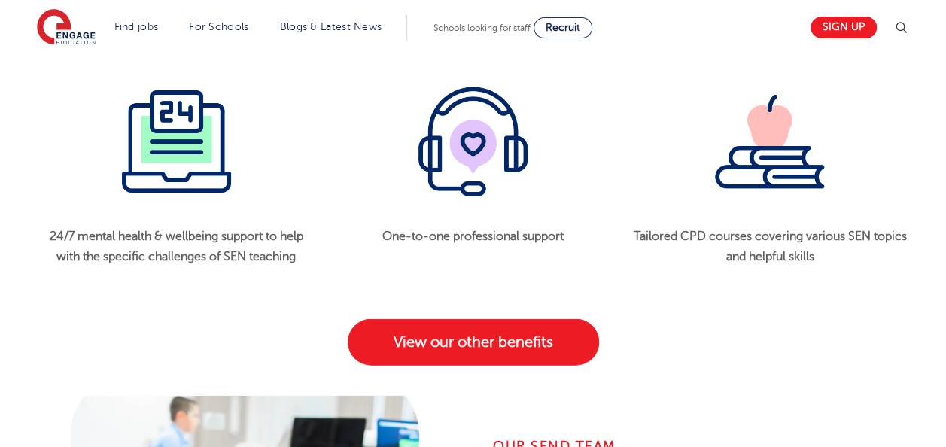 This screenshot has height=447, width=946. What do you see at coordinates (844, 27) in the screenshot?
I see `a: Sign up` at bounding box center [844, 27].